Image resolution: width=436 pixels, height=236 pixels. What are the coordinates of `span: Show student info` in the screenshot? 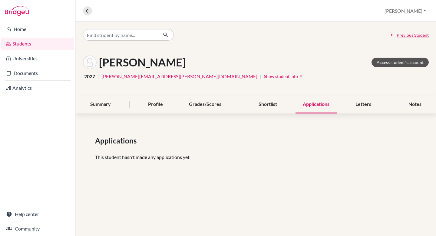 It's located at (281, 76).